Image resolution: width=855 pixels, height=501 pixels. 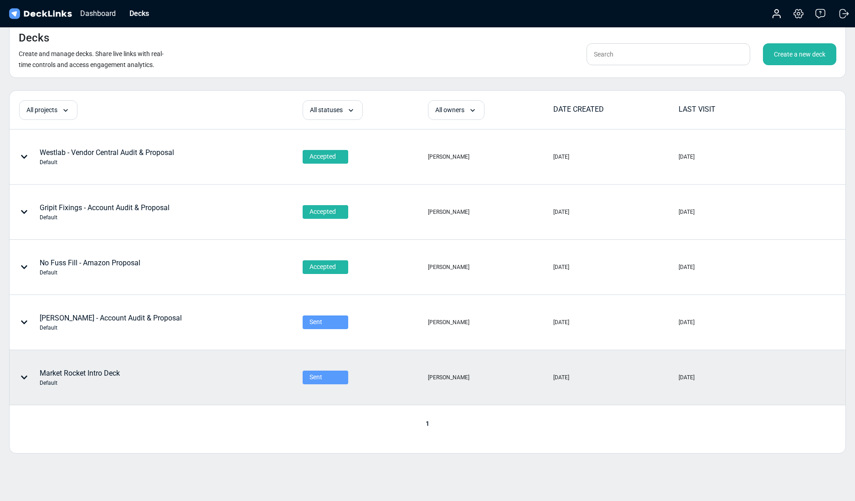 I want to click on small: Create and manage decks. Share live links with real-time controls and access engagement analytics., so click(x=91, y=59).